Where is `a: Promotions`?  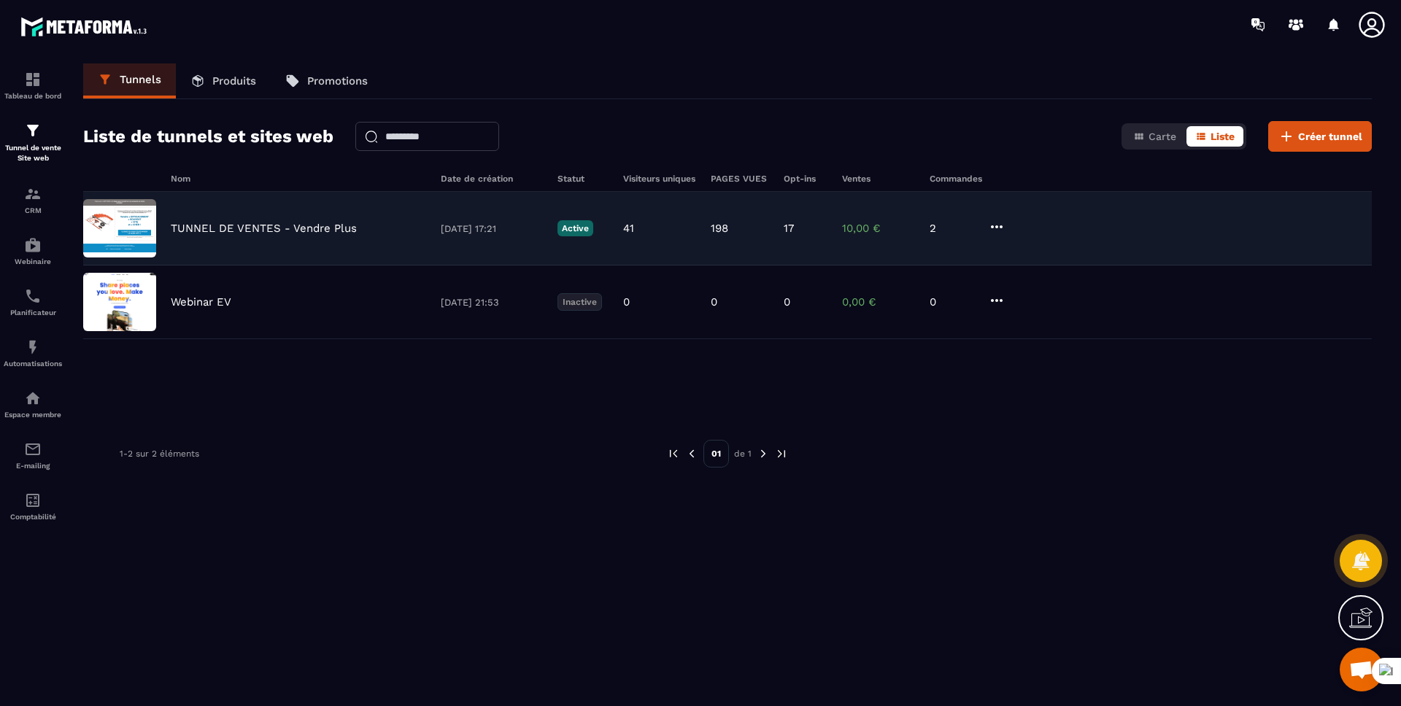 a: Promotions is located at coordinates (326, 81).